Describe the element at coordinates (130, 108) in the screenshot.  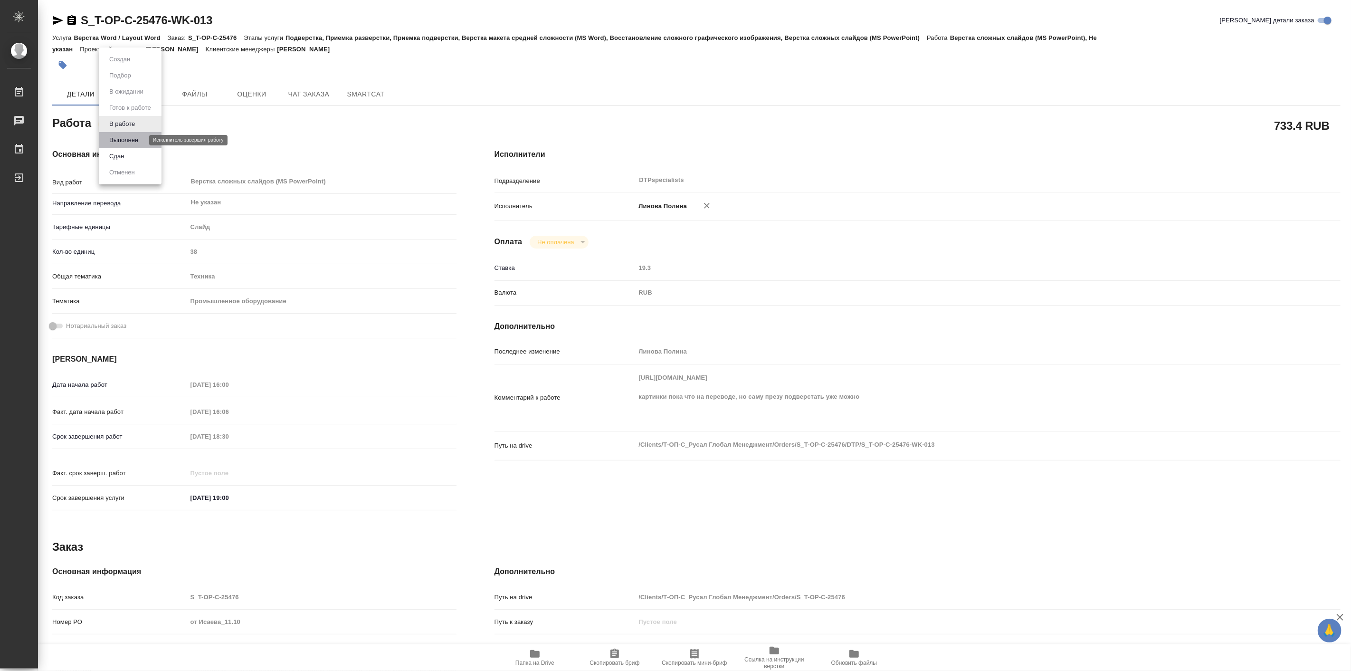
I see `button: Готов к работе` at that location.